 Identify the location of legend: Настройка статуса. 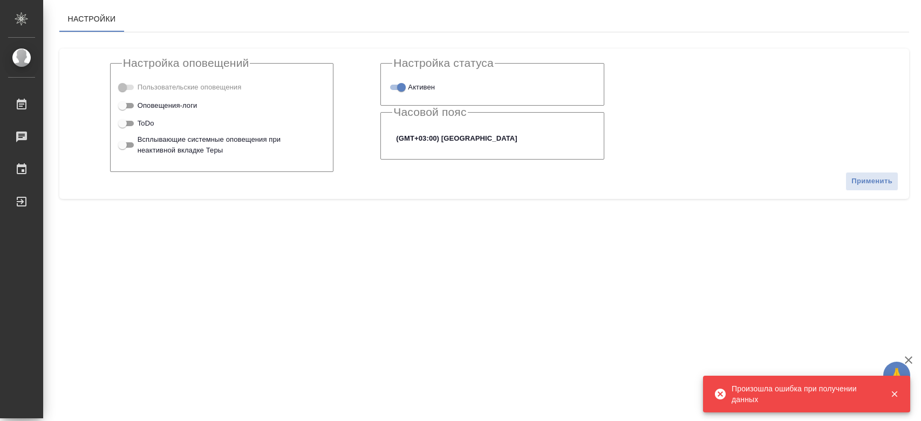
(444, 63).